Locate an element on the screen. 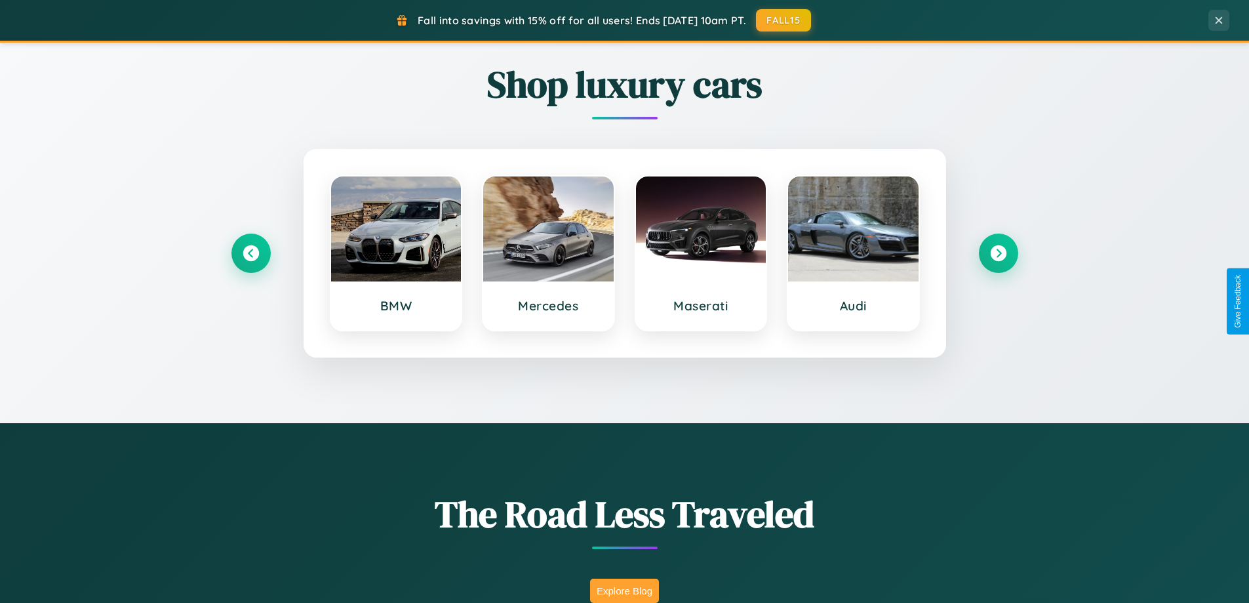  button: FALL15 is located at coordinates (784, 20).